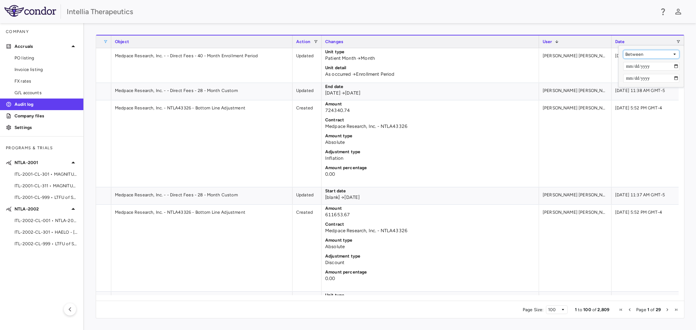  Describe the element at coordinates (46, 81) in the screenshot. I see `span: FX rates` at that location.